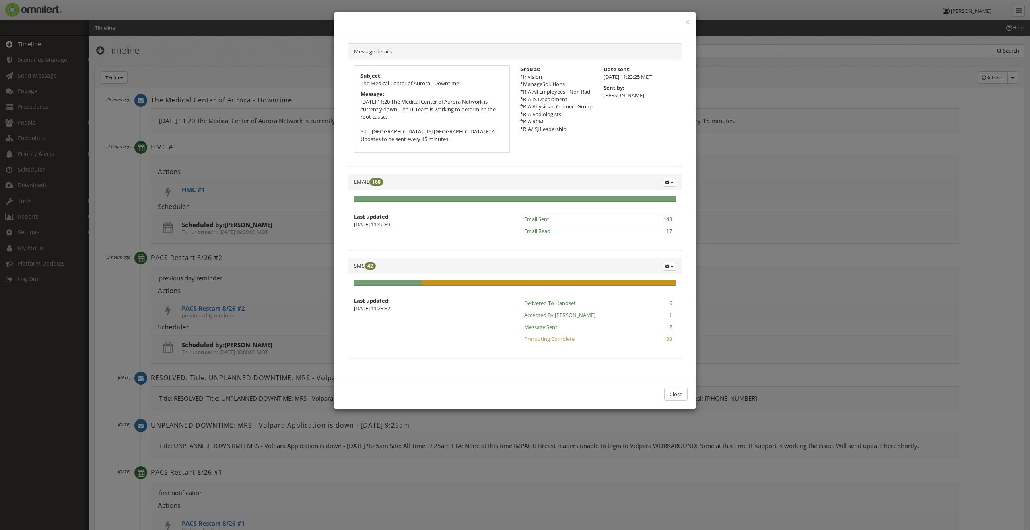 The height and width of the screenshot is (530, 1030). Describe the element at coordinates (670, 315) in the screenshot. I see `span: 1` at that location.